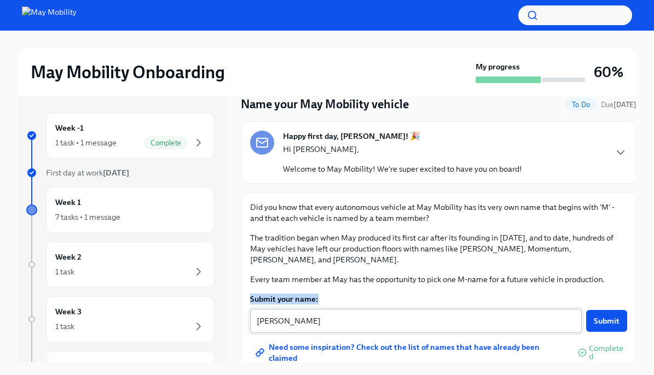 The image size is (654, 375). What do you see at coordinates (68, 312) in the screenshot?
I see `h6: Week 3` at bounding box center [68, 312].